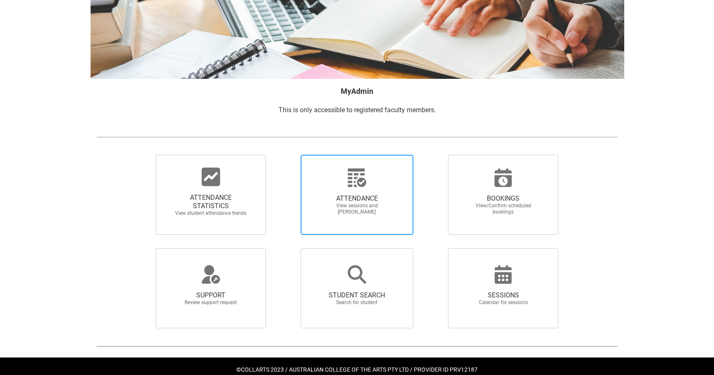 The height and width of the screenshot is (375, 714). Describe the element at coordinates (503, 303) in the screenshot. I see `span: Calendar for sessions` at that location.